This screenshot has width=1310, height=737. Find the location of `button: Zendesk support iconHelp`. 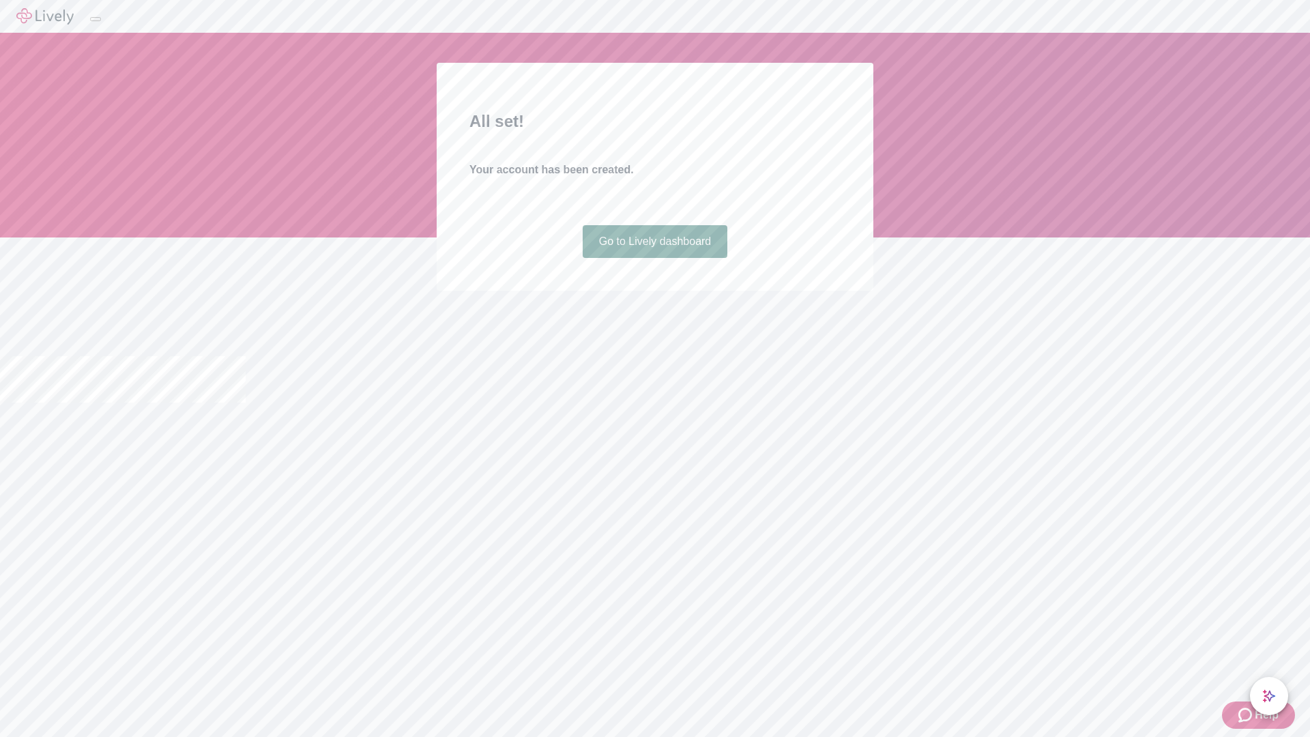

button: Zendesk support iconHelp is located at coordinates (1258, 715).